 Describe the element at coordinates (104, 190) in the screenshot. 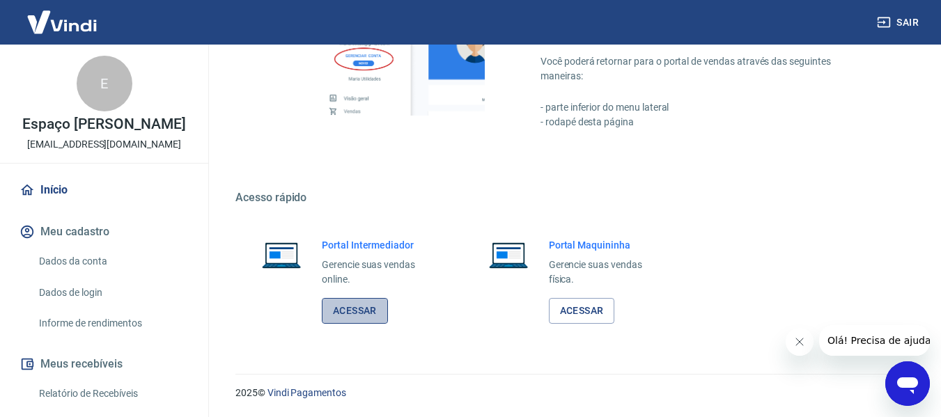

I see `a: Início` at that location.